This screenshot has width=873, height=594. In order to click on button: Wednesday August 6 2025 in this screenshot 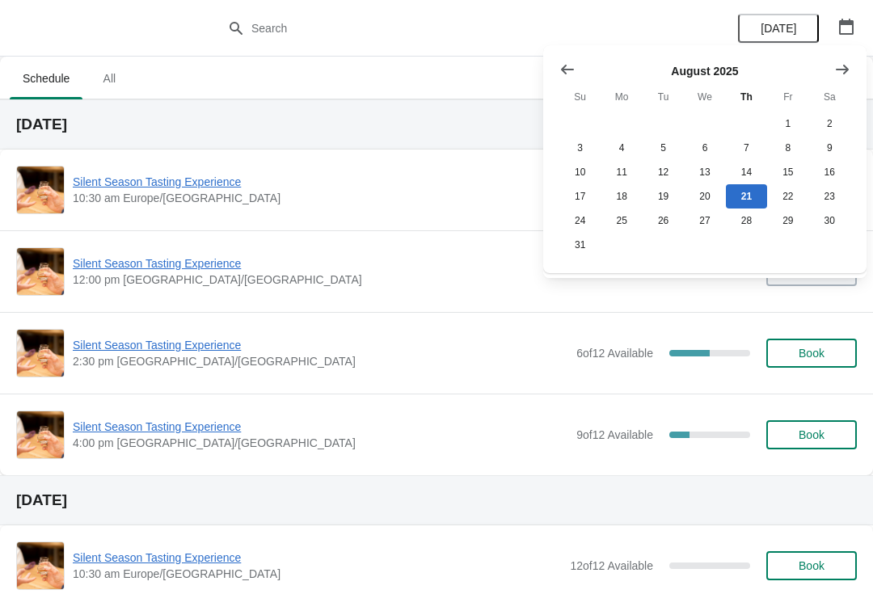, I will do `click(704, 148)`.